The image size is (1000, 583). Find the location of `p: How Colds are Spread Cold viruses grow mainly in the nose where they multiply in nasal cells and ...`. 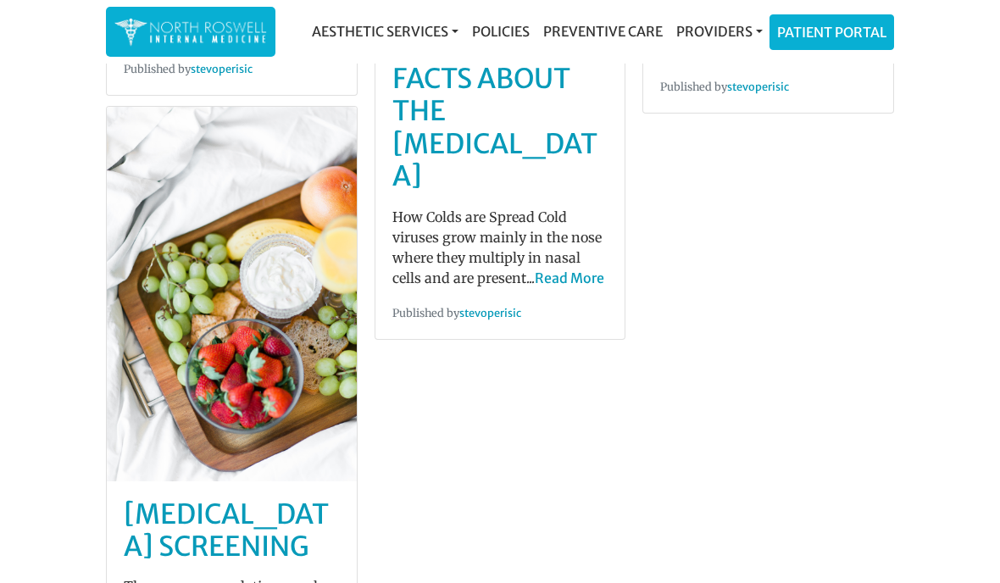

p: How Colds are Spread Cold viruses grow mainly in the nose where they multiply in nasal cells and ... is located at coordinates (500, 248).